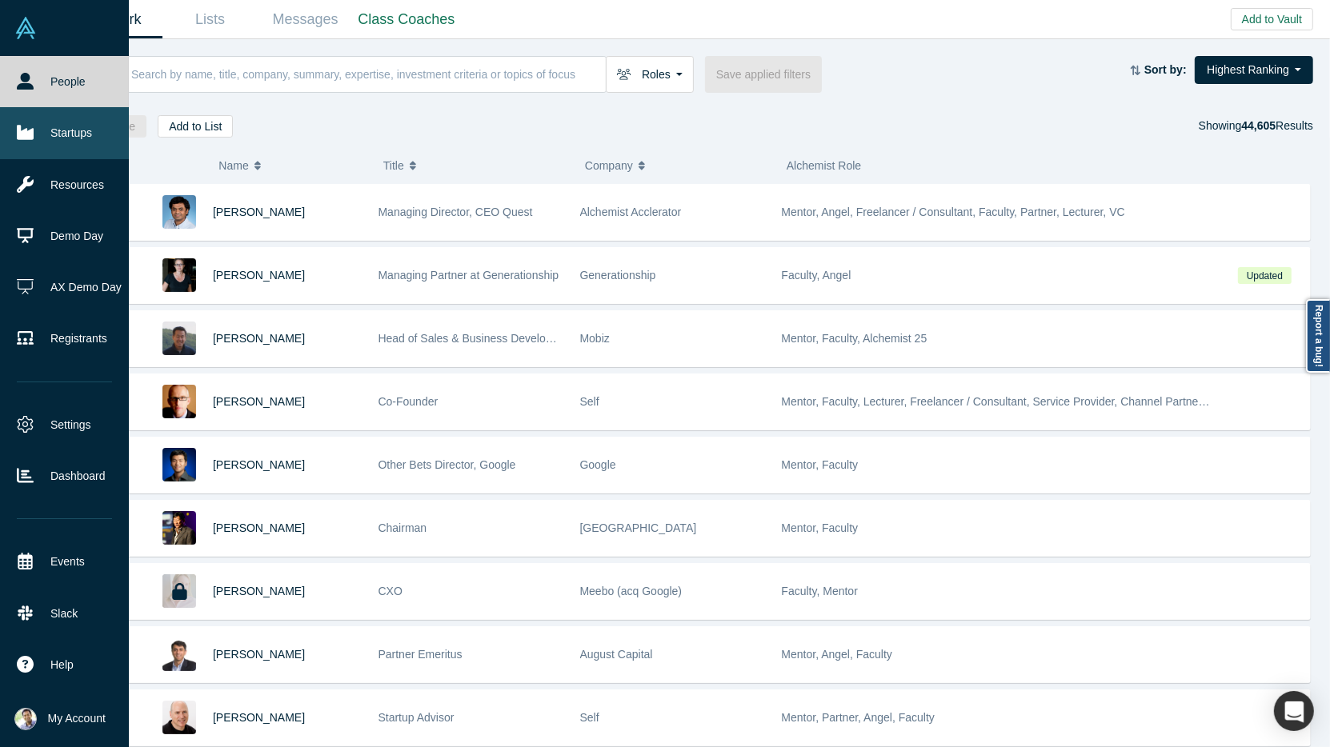 The height and width of the screenshot is (747, 1330). I want to click on strong: Sort by:, so click(1165, 70).